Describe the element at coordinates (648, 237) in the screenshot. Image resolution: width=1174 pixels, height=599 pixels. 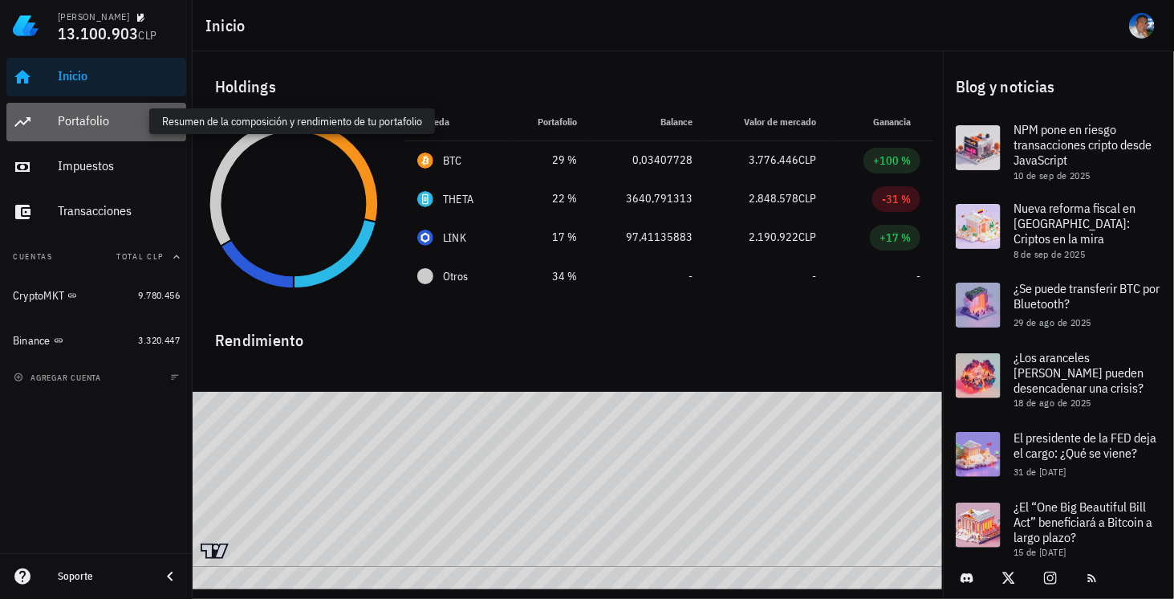
I see `div: 97,41135883` at that location.